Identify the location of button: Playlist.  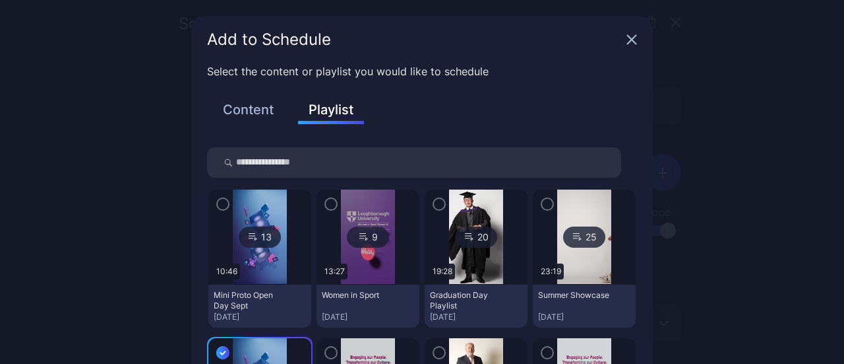
(331, 111).